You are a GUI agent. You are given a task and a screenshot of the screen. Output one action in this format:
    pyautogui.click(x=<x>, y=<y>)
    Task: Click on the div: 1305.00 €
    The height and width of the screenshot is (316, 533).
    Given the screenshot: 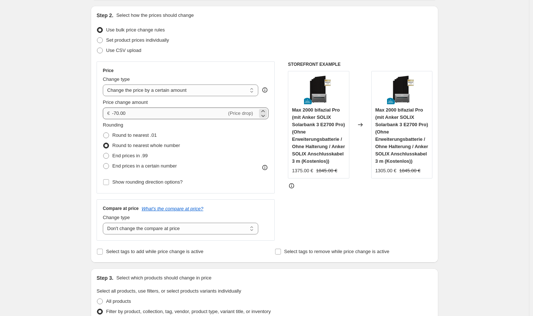 What is the action you would take?
    pyautogui.click(x=386, y=171)
    